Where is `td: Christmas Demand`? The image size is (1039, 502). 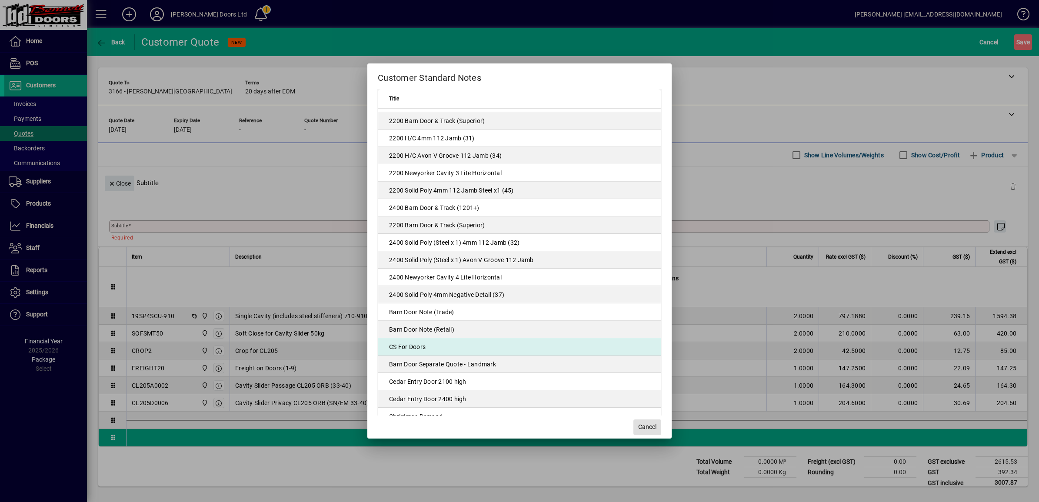
td: Christmas Demand is located at coordinates (519, 416).